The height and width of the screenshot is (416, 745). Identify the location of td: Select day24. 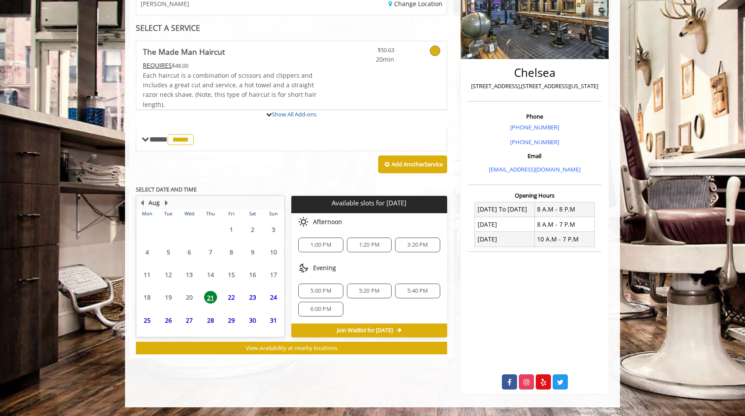
(274, 297).